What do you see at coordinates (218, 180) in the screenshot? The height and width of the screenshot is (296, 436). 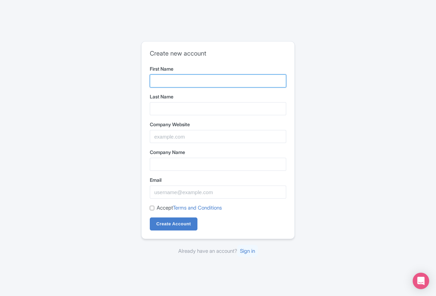 I see `label: Email` at bounding box center [218, 180].